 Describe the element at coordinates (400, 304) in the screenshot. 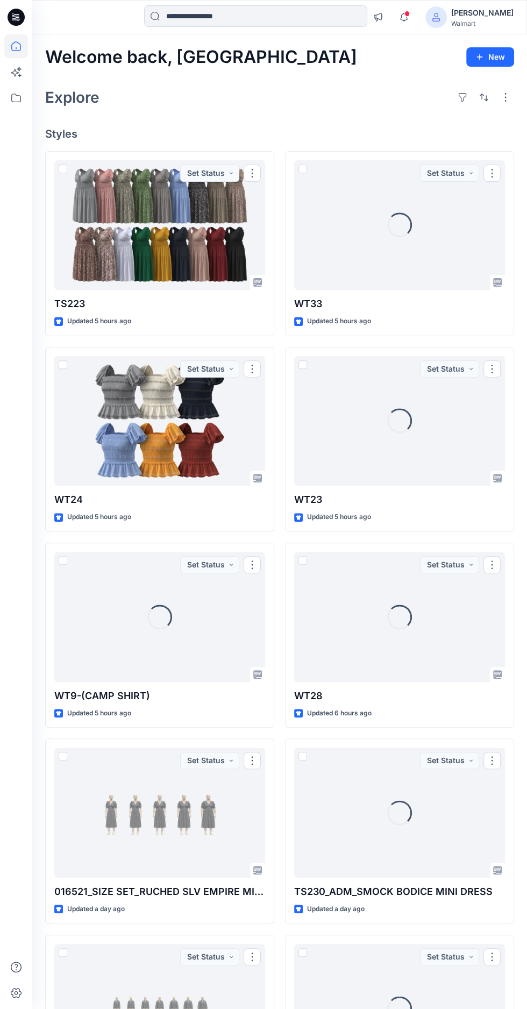

I see `p: WT33` at that location.